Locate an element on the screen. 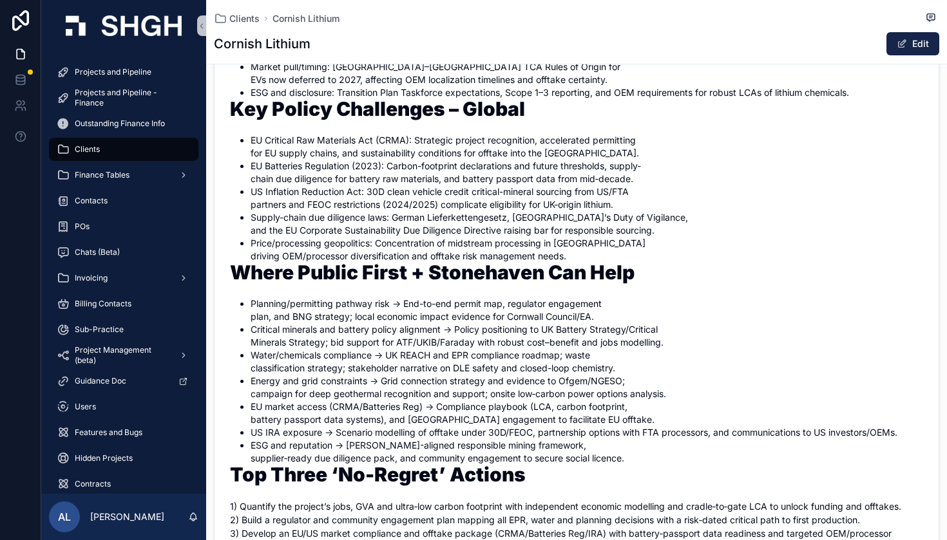  span: Guidance Doc is located at coordinates (100, 381).